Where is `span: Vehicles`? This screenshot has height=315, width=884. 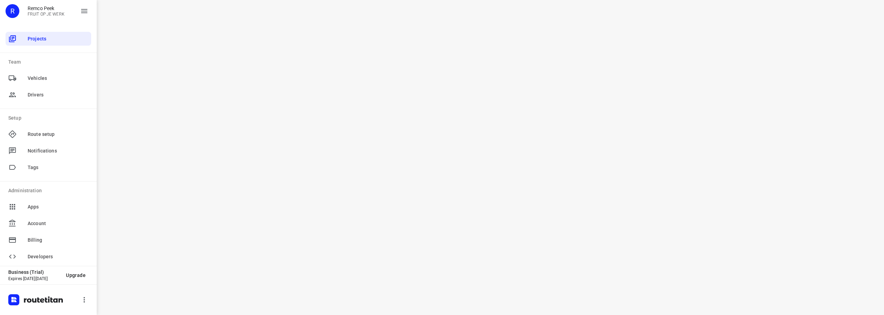
span: Vehicles is located at coordinates (58, 78).